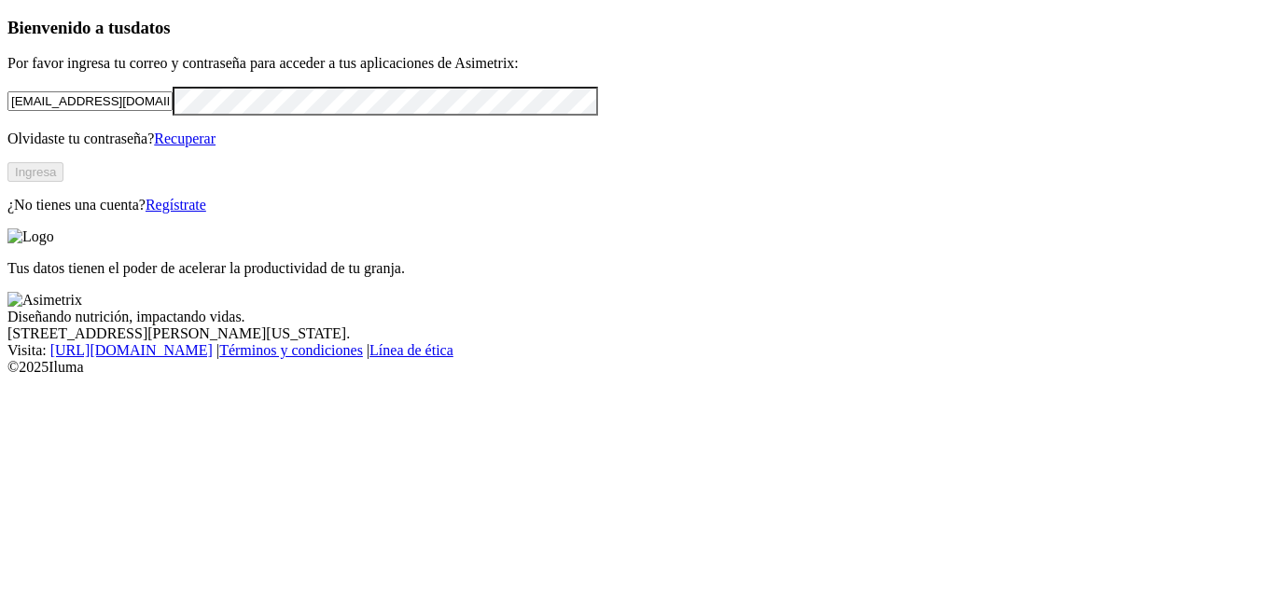 The width and height of the screenshot is (1267, 606). I want to click on input: Tu correo, so click(90, 101).